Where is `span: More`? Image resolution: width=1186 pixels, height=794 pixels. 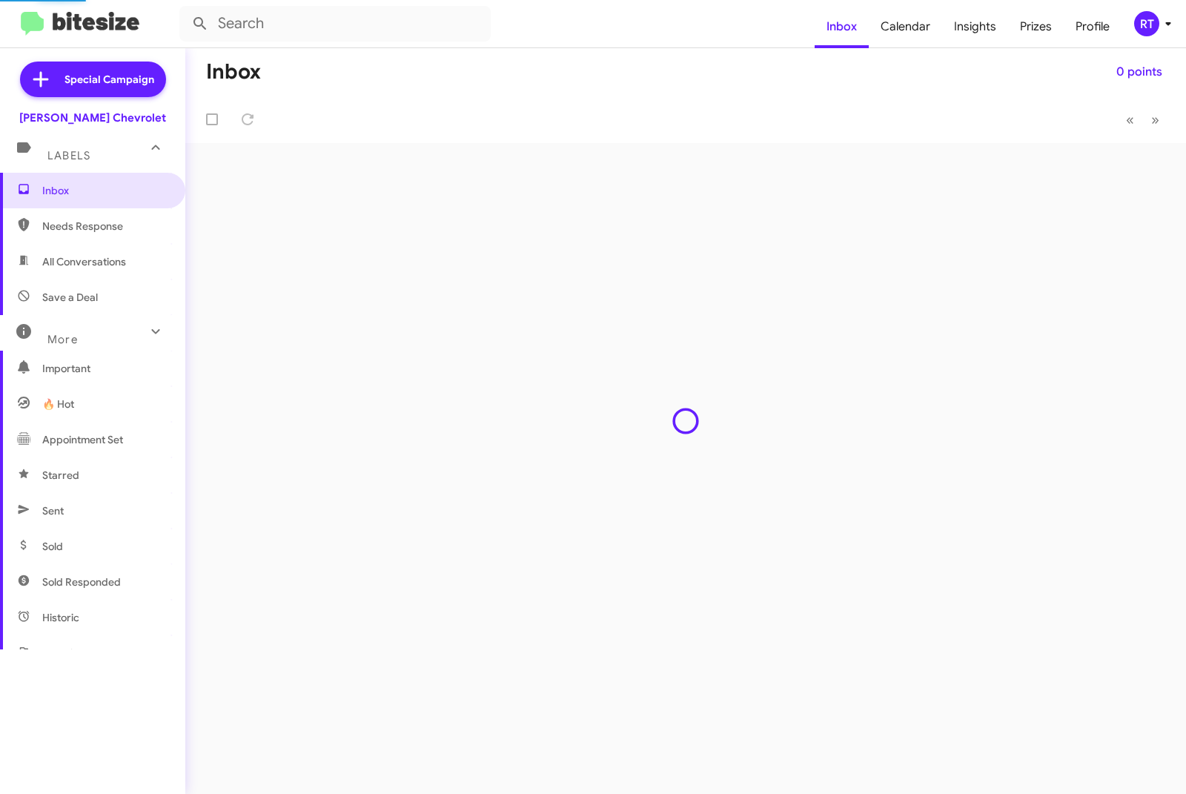 span: More is located at coordinates (62, 339).